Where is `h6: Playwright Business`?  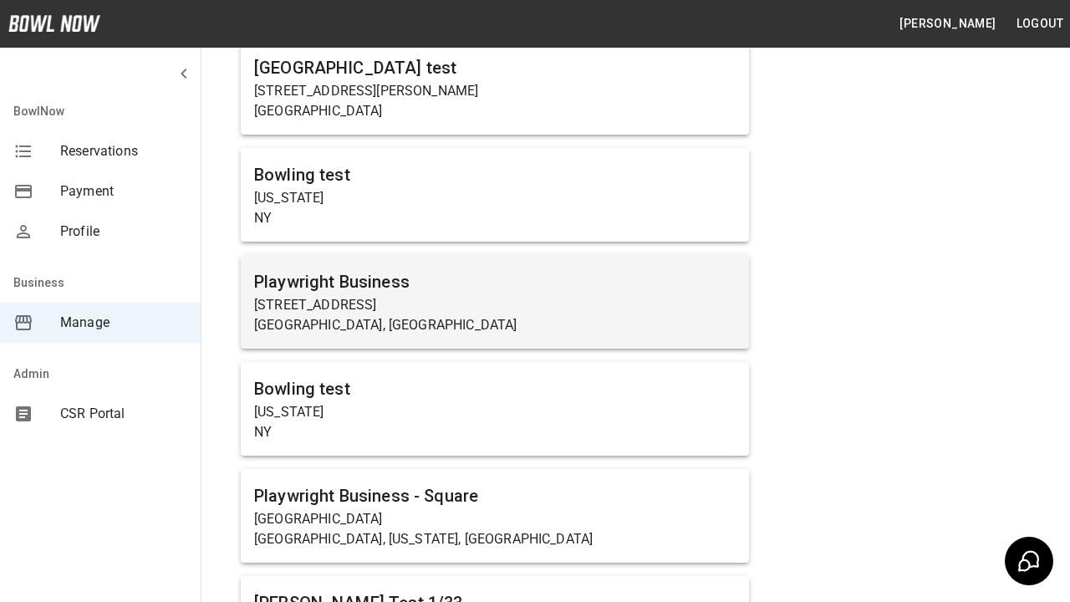 h6: Playwright Business is located at coordinates (495, 282).